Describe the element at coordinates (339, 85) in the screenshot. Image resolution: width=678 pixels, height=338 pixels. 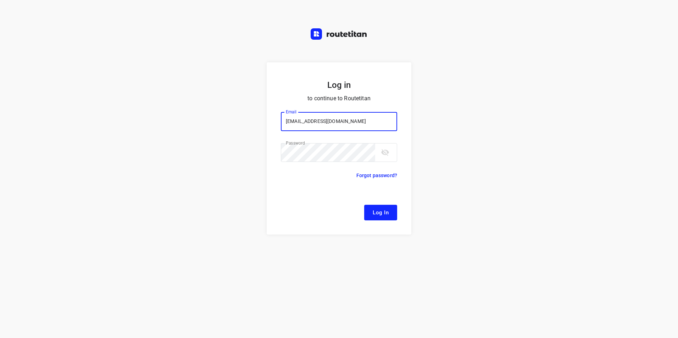
I see `h5: Log in` at that location.